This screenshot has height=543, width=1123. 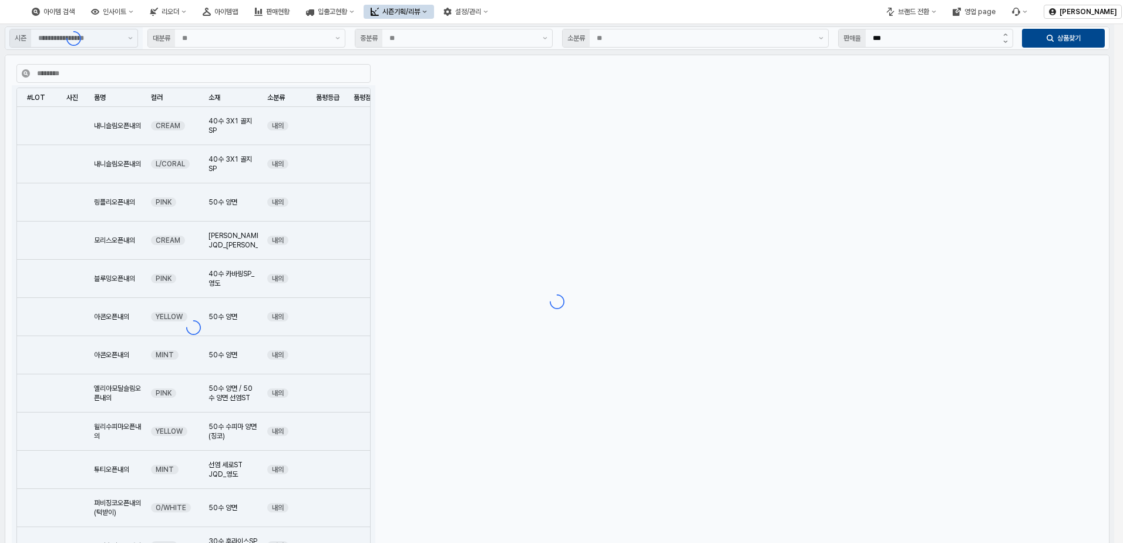 What do you see at coordinates (330, 12) in the screenshot?
I see `button: 입출고현황` at bounding box center [330, 12].